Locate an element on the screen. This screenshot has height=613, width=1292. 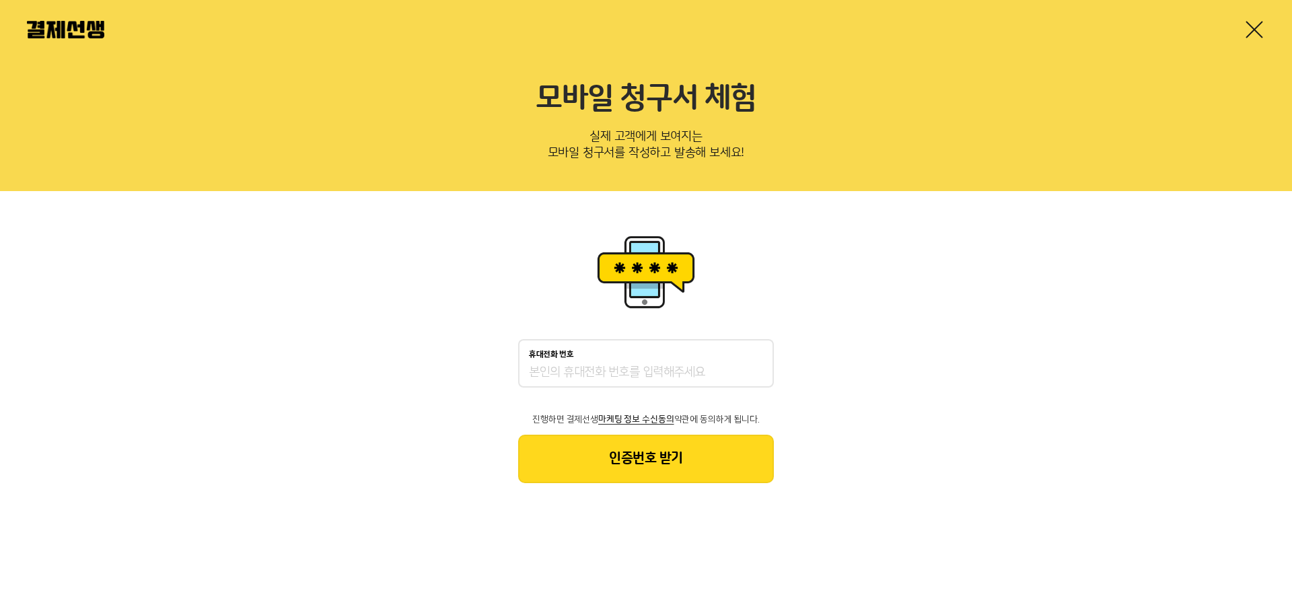
span: 마케팅 정보 수신동의 is located at coordinates (636, 419).